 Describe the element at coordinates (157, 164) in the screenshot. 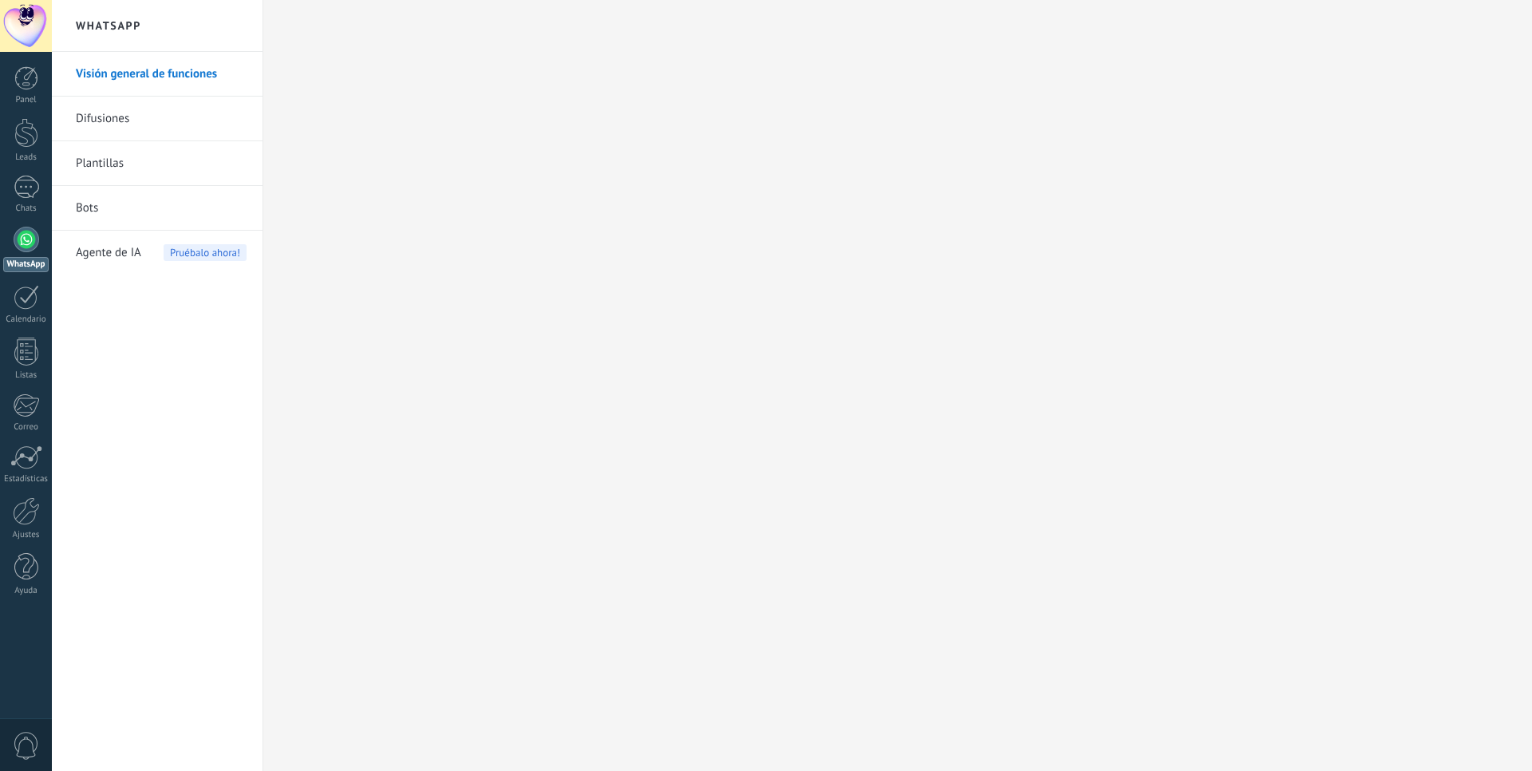

I see `li: Plantillas` at that location.